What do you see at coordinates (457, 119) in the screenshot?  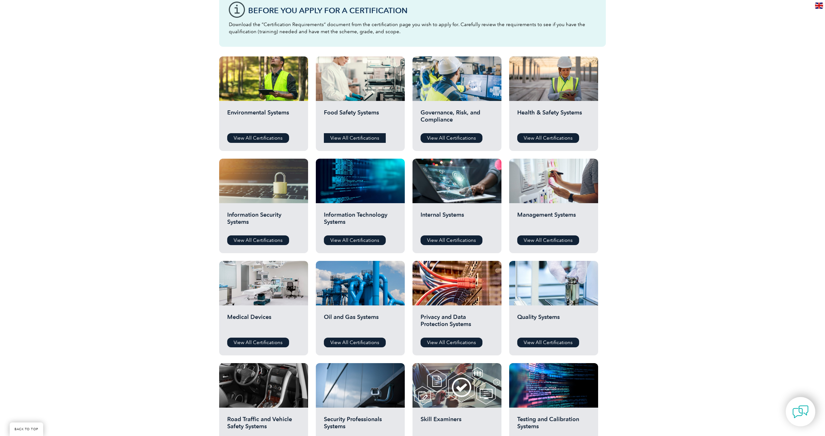 I see `h2: Governance, Risk, and Compliance` at bounding box center [457, 119].